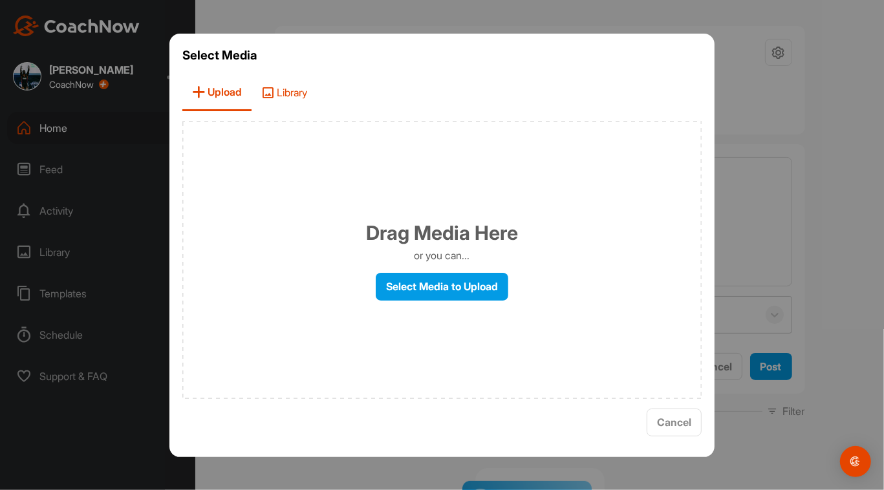  I want to click on span: Cancel, so click(674, 422).